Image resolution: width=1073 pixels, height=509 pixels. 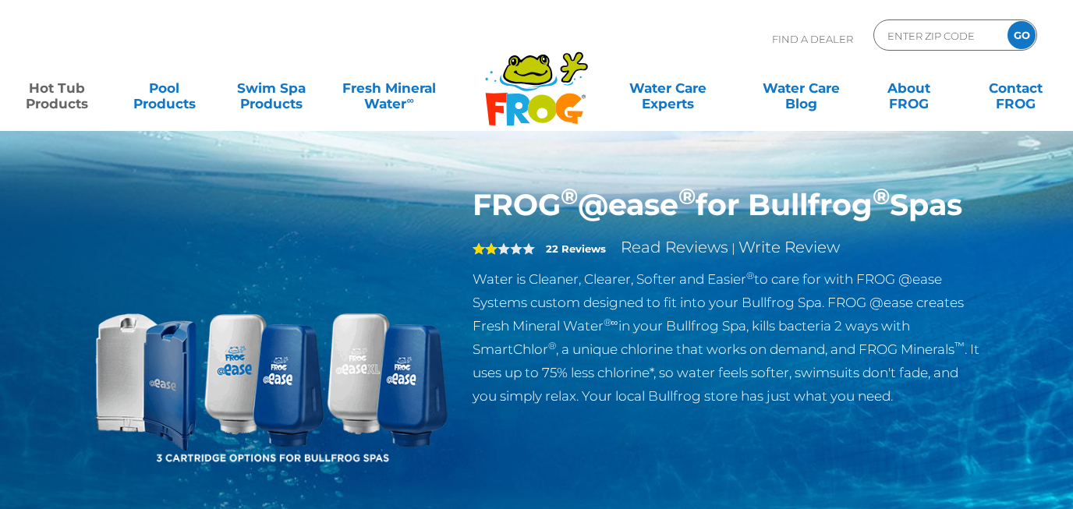 I want to click on a: ContactFROG, so click(x=1016, y=88).